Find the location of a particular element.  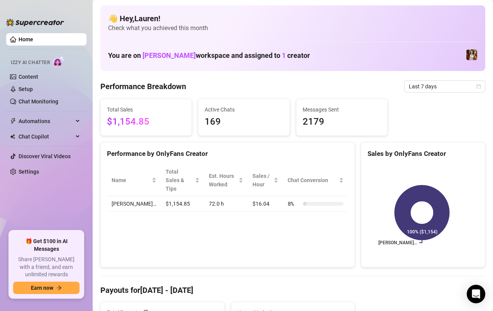

span: 8 % is located at coordinates (294, 204).